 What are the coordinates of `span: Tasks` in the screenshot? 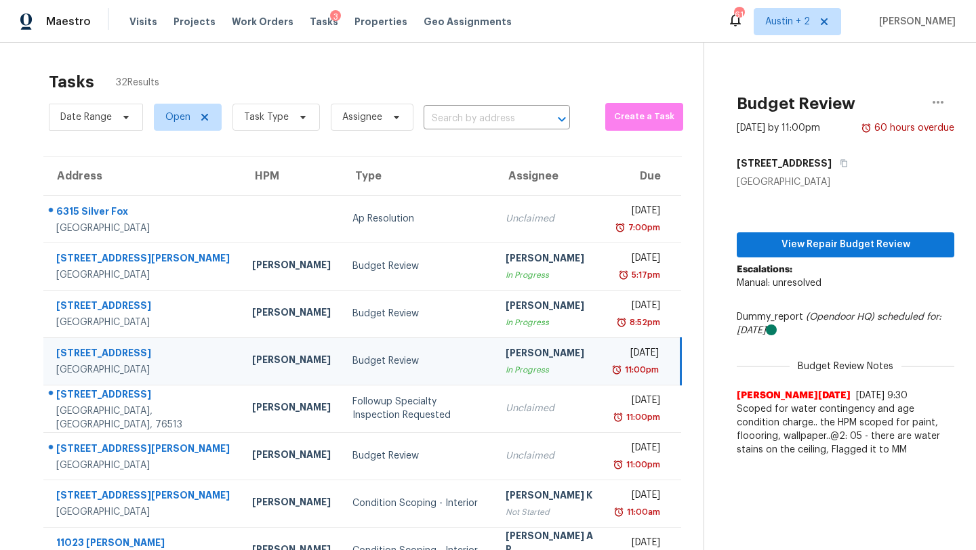 It's located at (324, 22).